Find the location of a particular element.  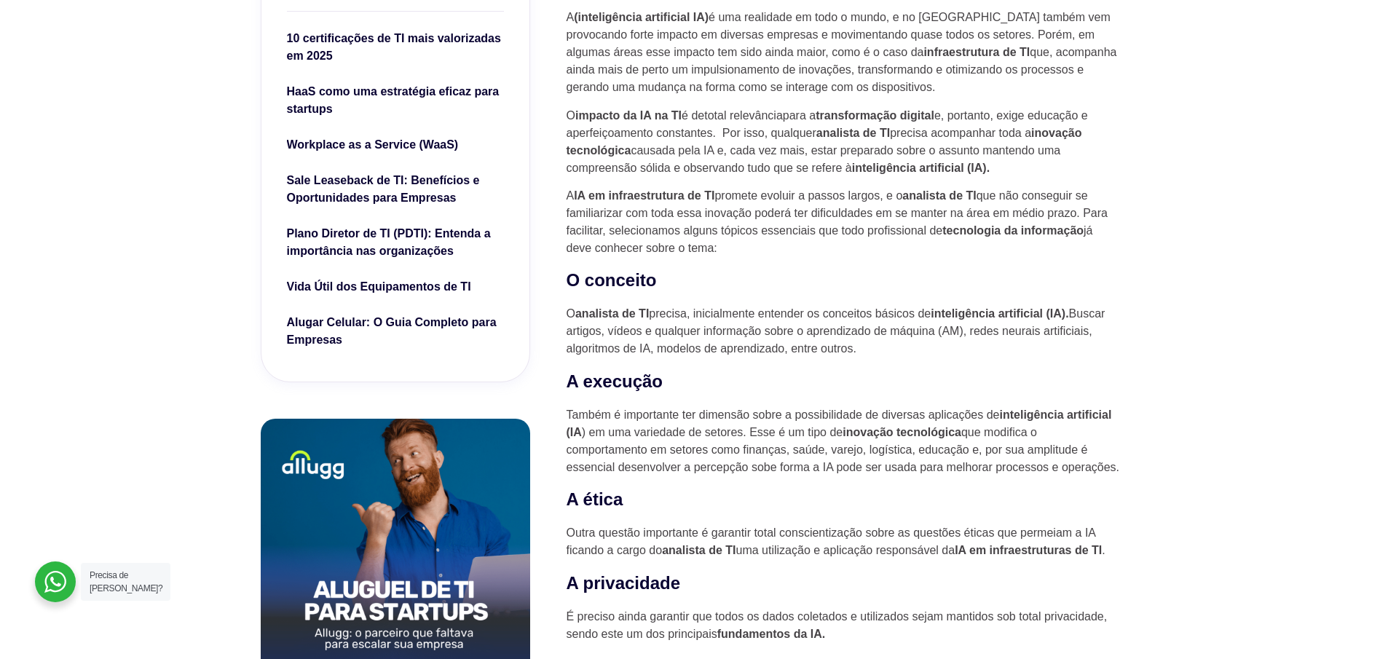

h3: A ética is located at coordinates (843, 500).